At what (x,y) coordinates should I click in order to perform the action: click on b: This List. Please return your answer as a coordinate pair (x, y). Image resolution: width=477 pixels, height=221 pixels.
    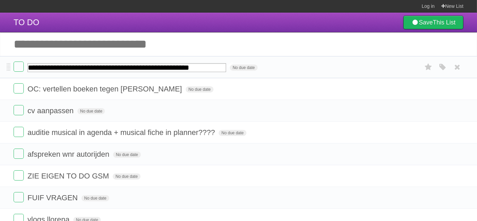
    Looking at the image, I should click on (444, 22).